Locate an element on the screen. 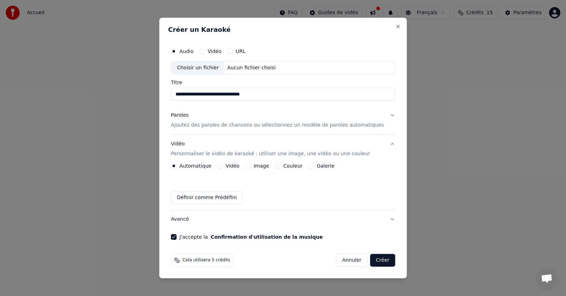  label: Titre is located at coordinates (283, 83).